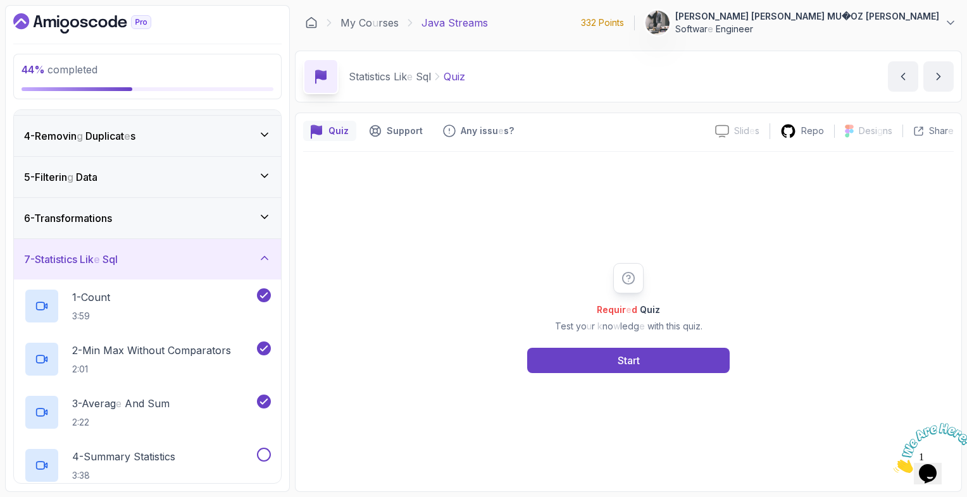 This screenshot has width=967, height=497. Describe the element at coordinates (634, 309) in the screenshot. I see `readpronunciation-span: d` at that location.